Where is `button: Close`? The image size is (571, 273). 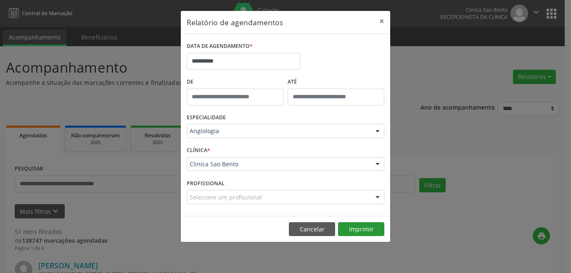 button: Close is located at coordinates (382, 21).